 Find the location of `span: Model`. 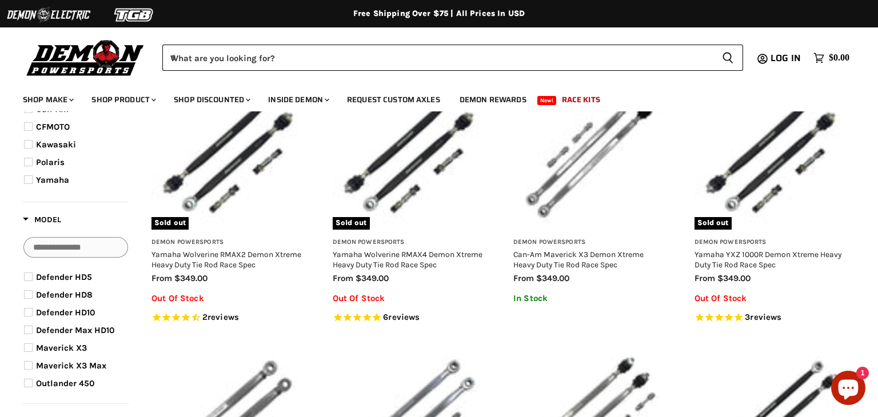

span: Model is located at coordinates (42, 219).